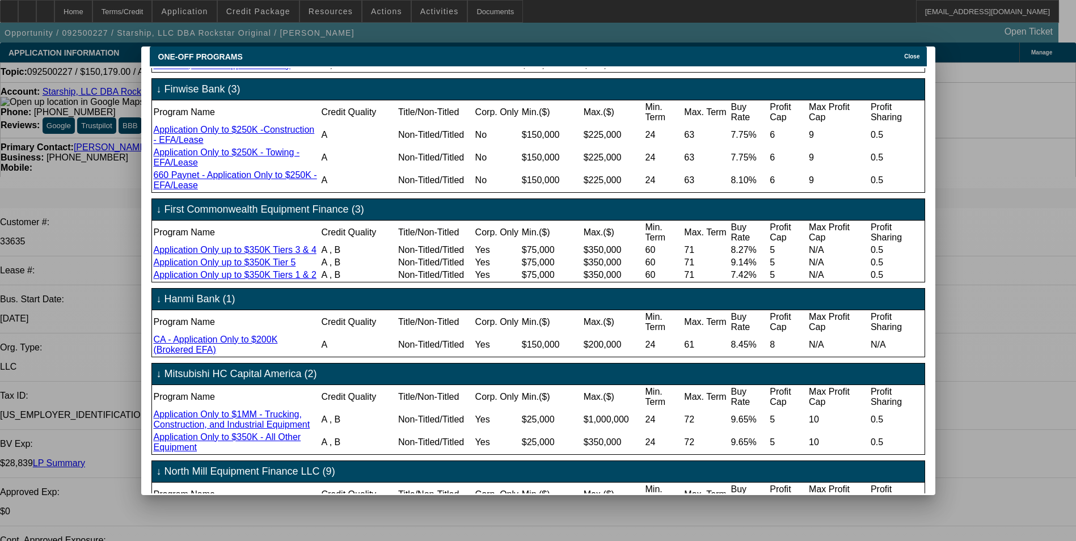 The width and height of the screenshot is (1076, 541). What do you see at coordinates (613, 420) in the screenshot?
I see `td: $1,000,000` at bounding box center [613, 420].